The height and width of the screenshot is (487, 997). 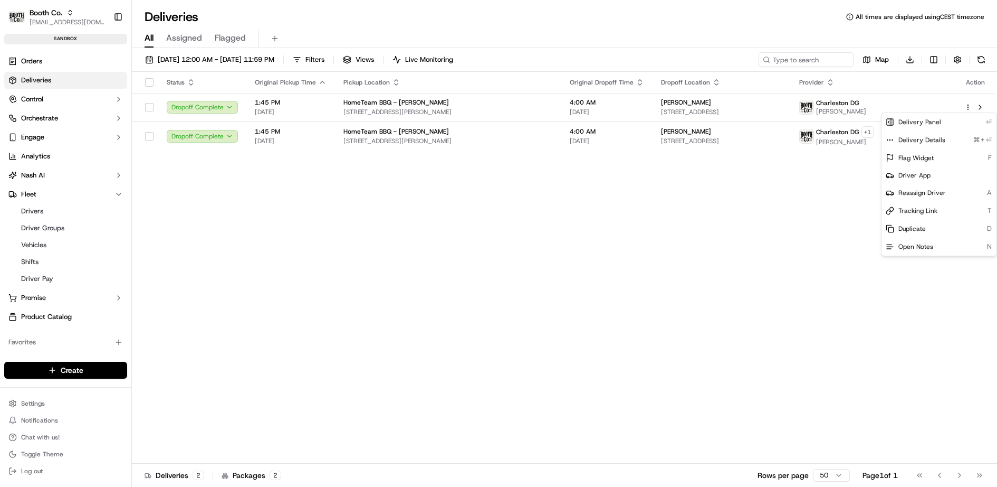 What do you see at coordinates (912, 229) in the screenshot?
I see `span: Duplicate` at bounding box center [912, 229].